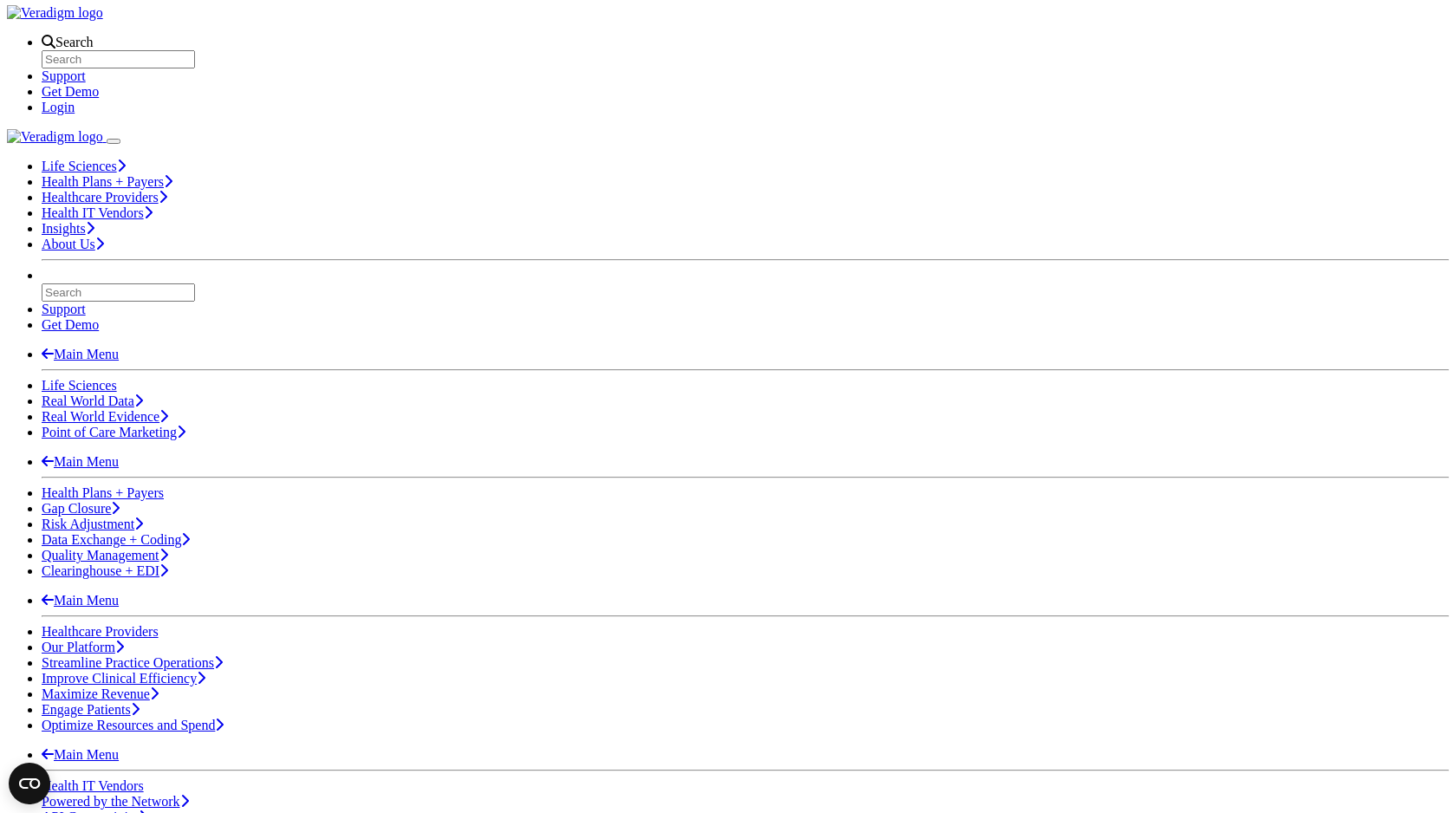 The width and height of the screenshot is (1456, 813). Describe the element at coordinates (90, 708) in the screenshot. I see `a: Engage Patients` at that location.